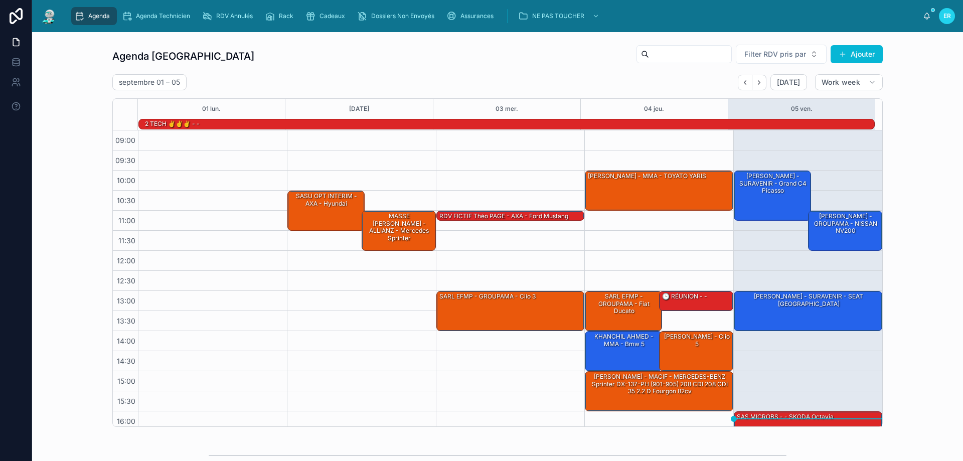 The image size is (963, 461). Describe the element at coordinates (94, 16) in the screenshot. I see `a: Agenda` at that location.